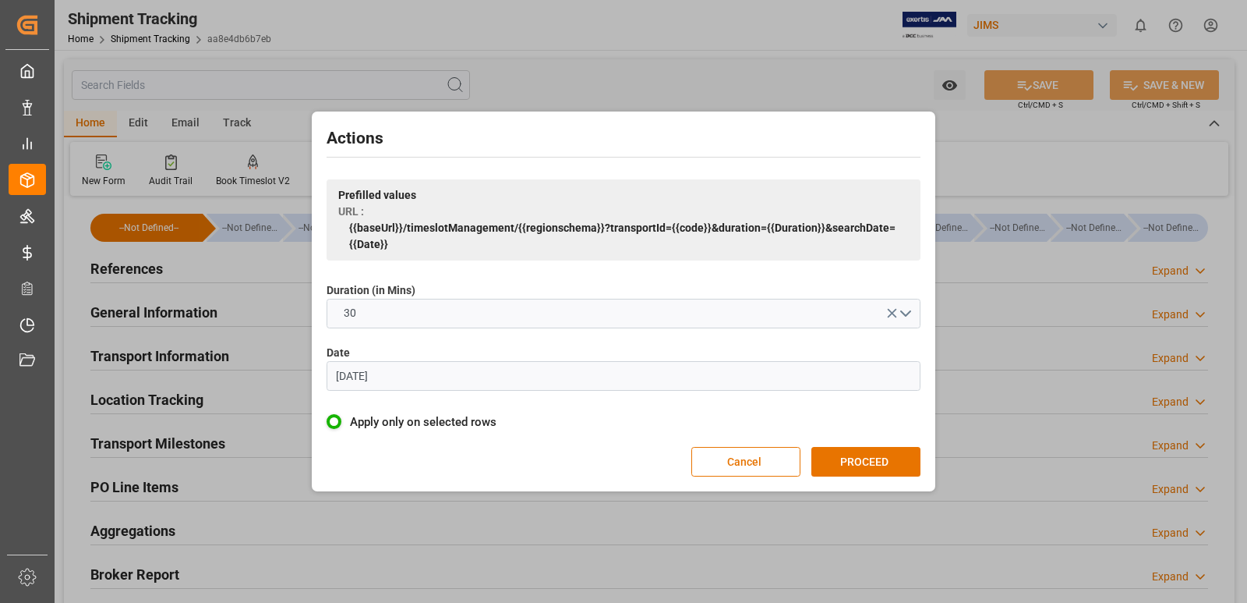  I want to click on h2: Actions, so click(624, 139).